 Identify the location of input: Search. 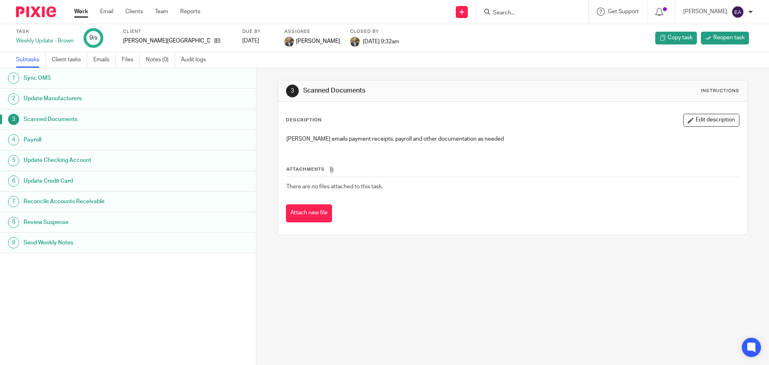
(528, 13).